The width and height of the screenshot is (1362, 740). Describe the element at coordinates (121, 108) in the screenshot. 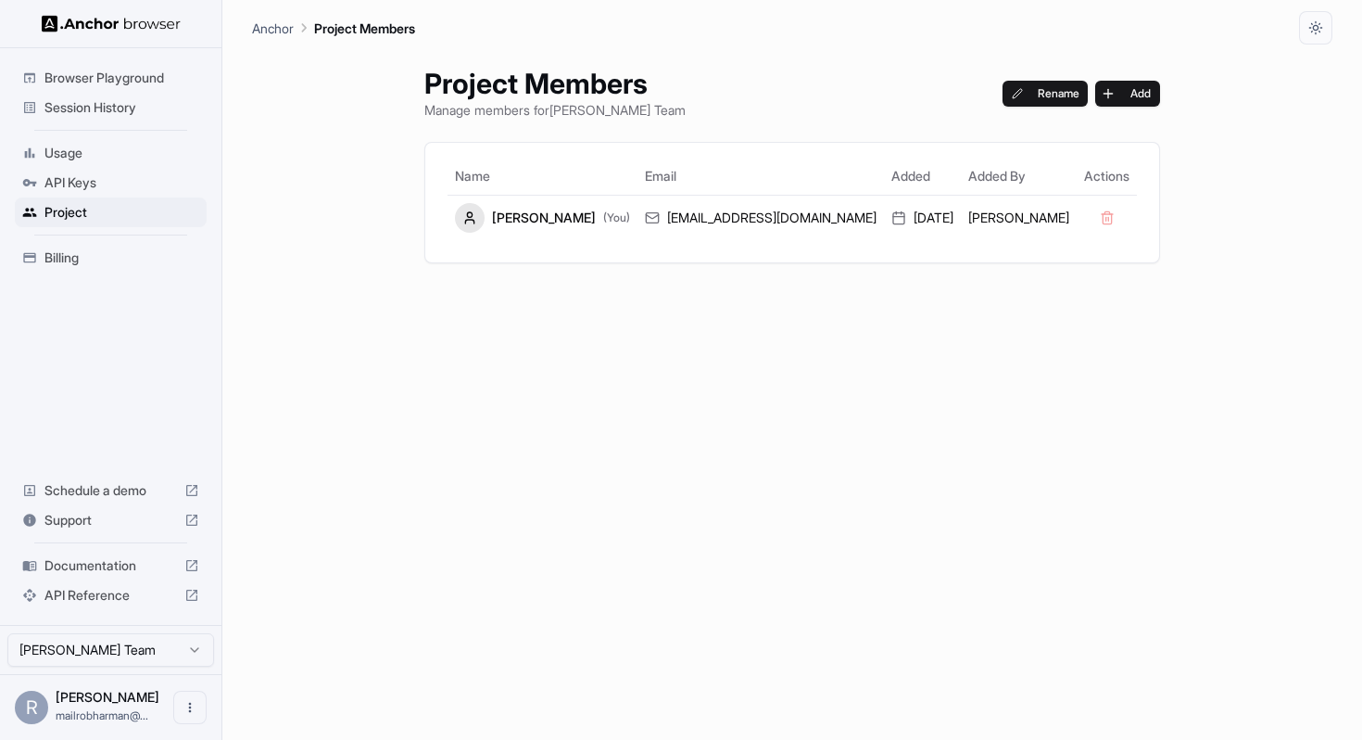

I see `span: Session History` at that location.